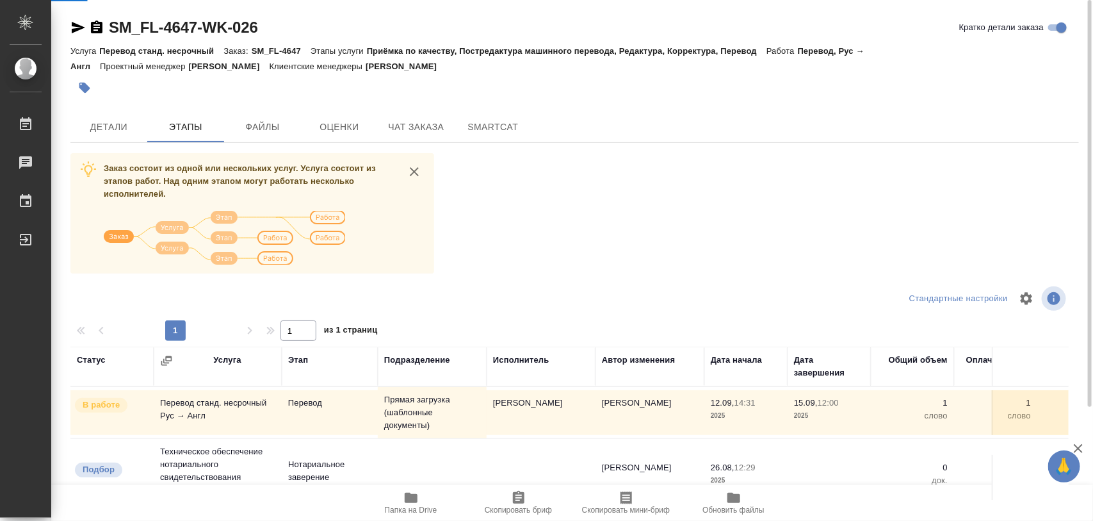 The height and width of the screenshot is (521, 1093). Describe the element at coordinates (186, 127) in the screenshot. I see `span: Этапы` at that location.